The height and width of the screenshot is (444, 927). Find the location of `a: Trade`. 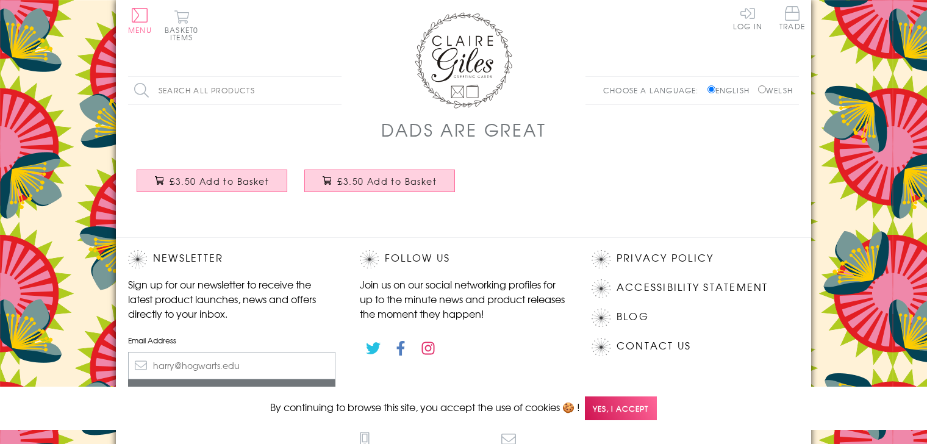

a: Trade is located at coordinates (792, 19).